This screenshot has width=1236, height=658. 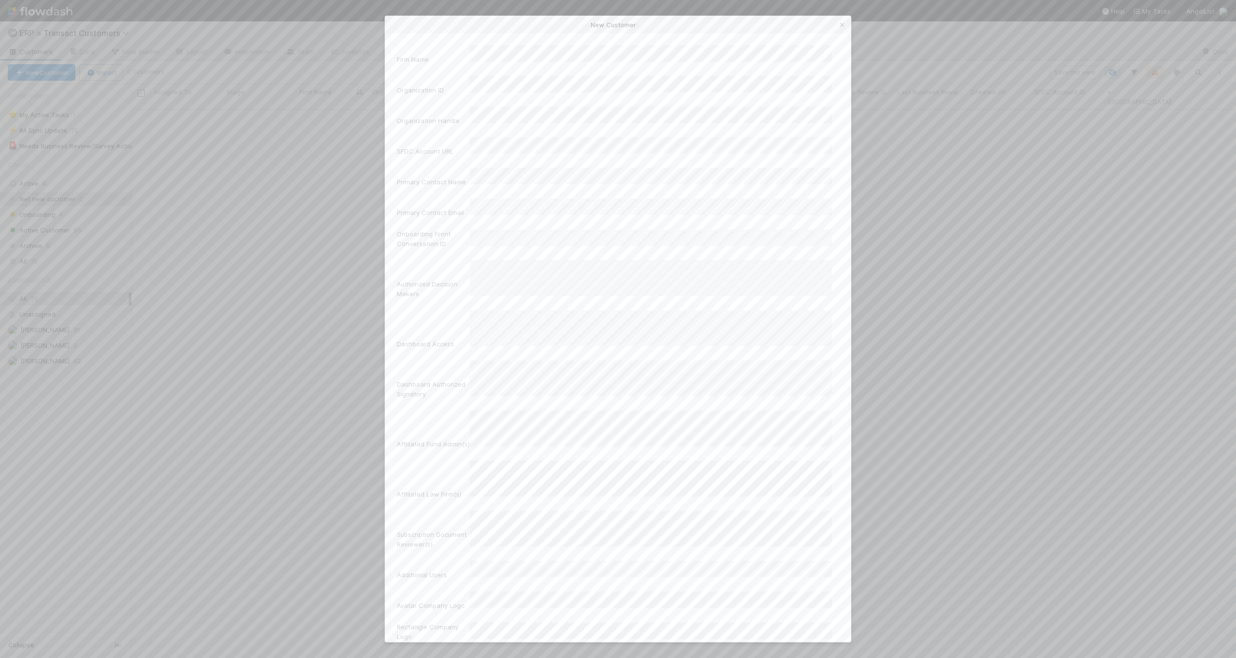 What do you see at coordinates (433, 632) in the screenshot?
I see `label: Rectangle Company Logo` at bounding box center [433, 632].